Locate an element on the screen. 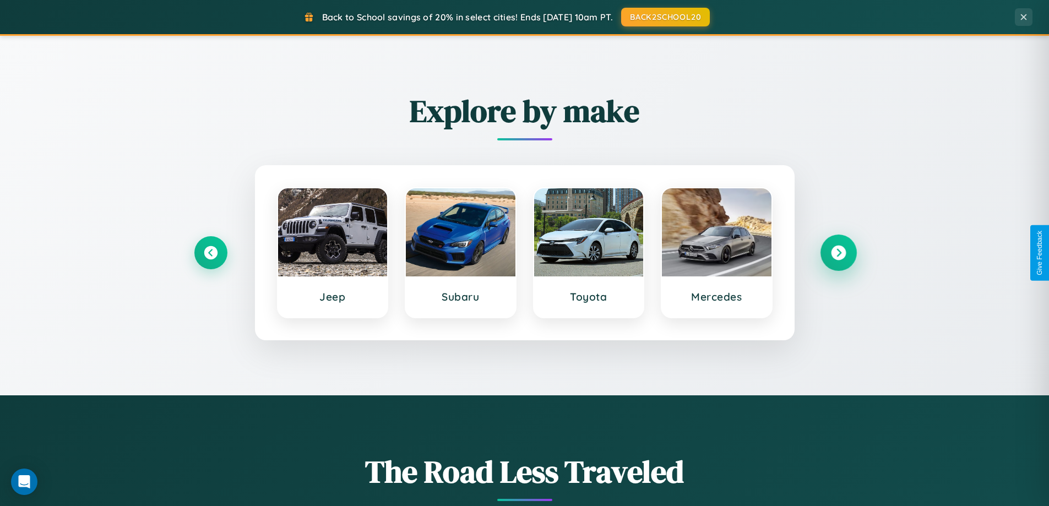 This screenshot has width=1049, height=506. h2: Explore by make is located at coordinates (525, 111).